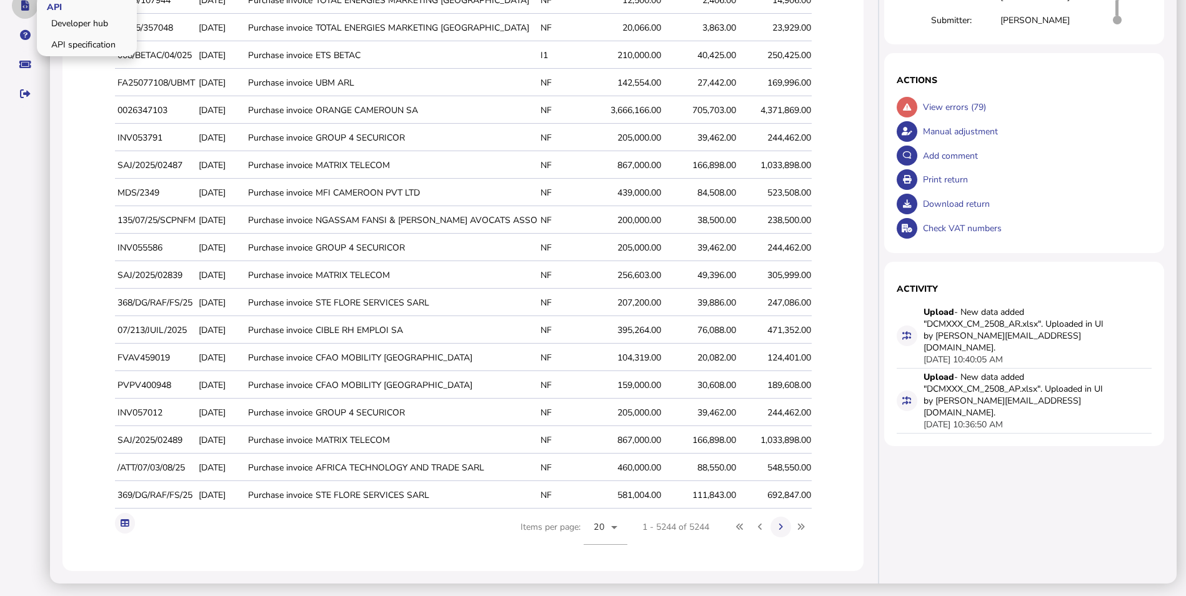 The height and width of the screenshot is (596, 1186). What do you see at coordinates (700, 82) in the screenshot?
I see `div: 27,442.00` at bounding box center [700, 82].